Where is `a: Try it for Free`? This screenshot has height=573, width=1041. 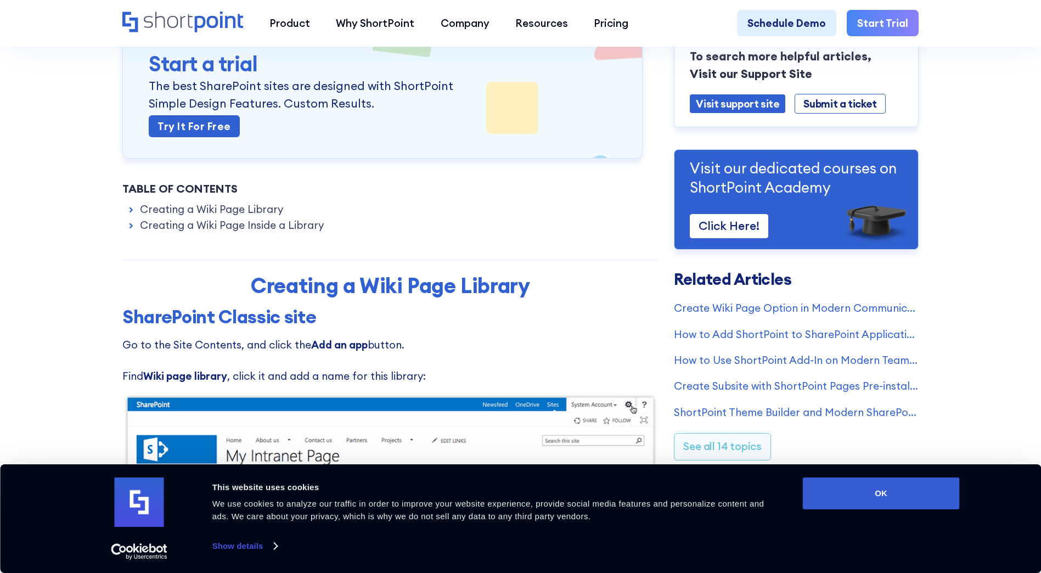
a: Try it for Free is located at coordinates (194, 126).